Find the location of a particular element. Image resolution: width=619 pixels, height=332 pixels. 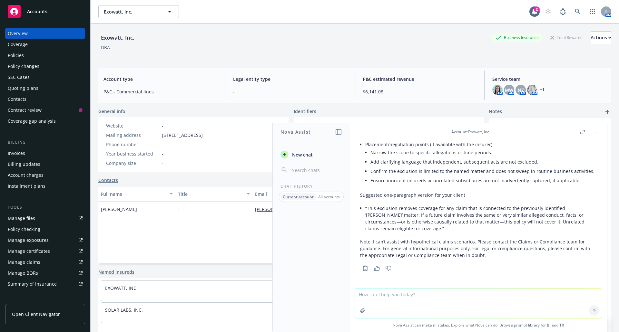

div: Quoting plans is located at coordinates (23, 88).